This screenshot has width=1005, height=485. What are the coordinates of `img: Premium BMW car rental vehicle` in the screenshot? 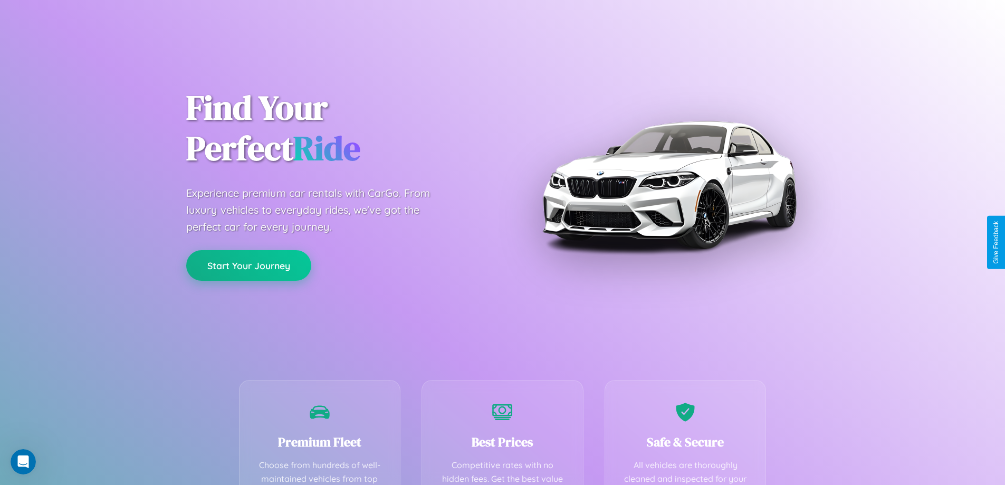 It's located at (669, 185).